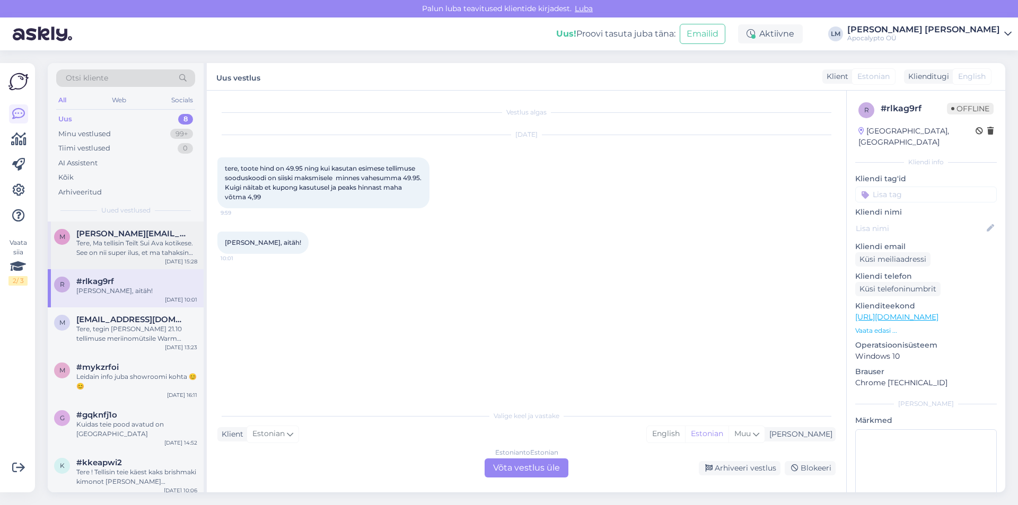 This screenshot has height=505, width=1018. Describe the element at coordinates (526, 416) in the screenshot. I see `div: Valige keel ja vastake` at that location.